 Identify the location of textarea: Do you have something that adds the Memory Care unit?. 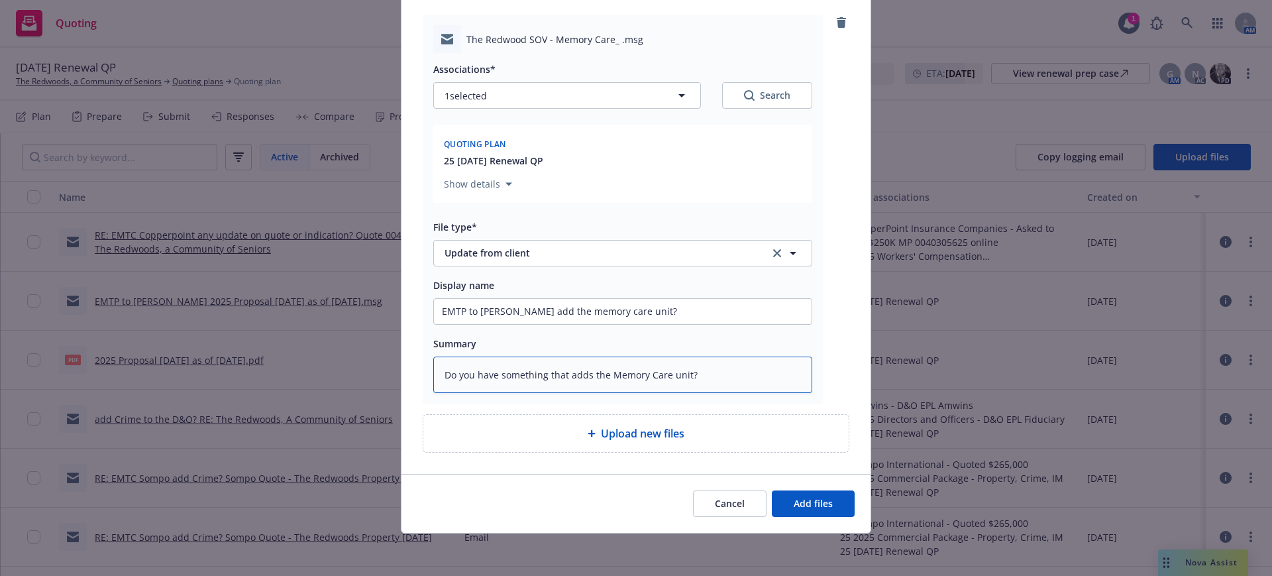
(623, 374).